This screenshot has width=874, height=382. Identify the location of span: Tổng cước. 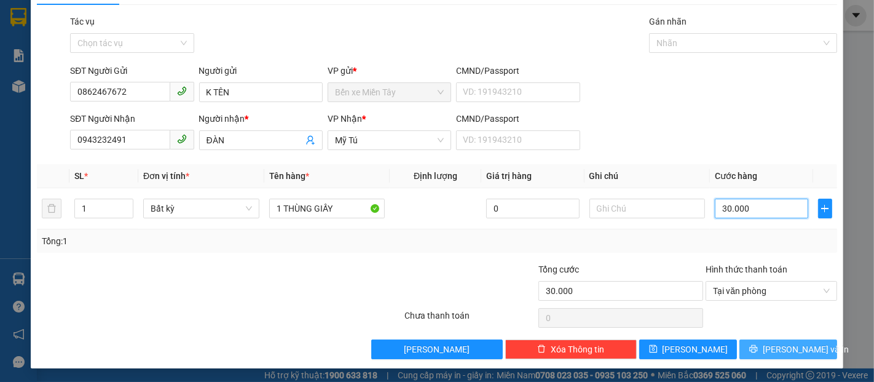
(559, 269).